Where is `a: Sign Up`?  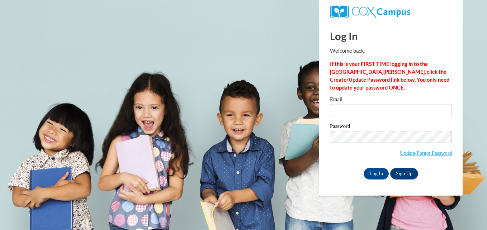
a: Sign Up is located at coordinates (404, 174).